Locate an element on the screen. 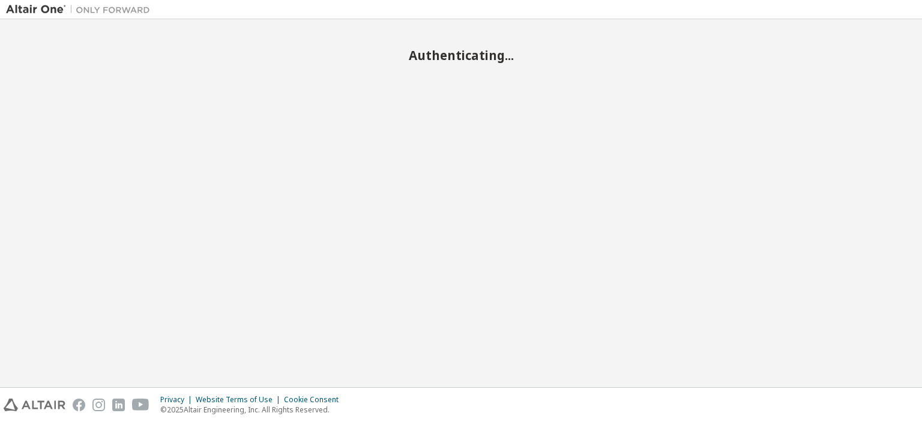 This screenshot has width=922, height=422. img: facebook.svg is located at coordinates (79, 405).